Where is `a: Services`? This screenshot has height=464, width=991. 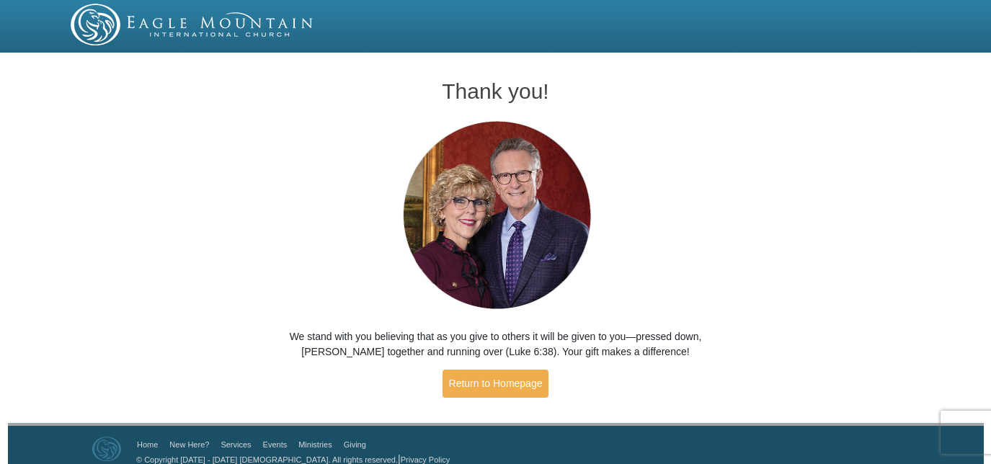
a: Services is located at coordinates (236, 445).